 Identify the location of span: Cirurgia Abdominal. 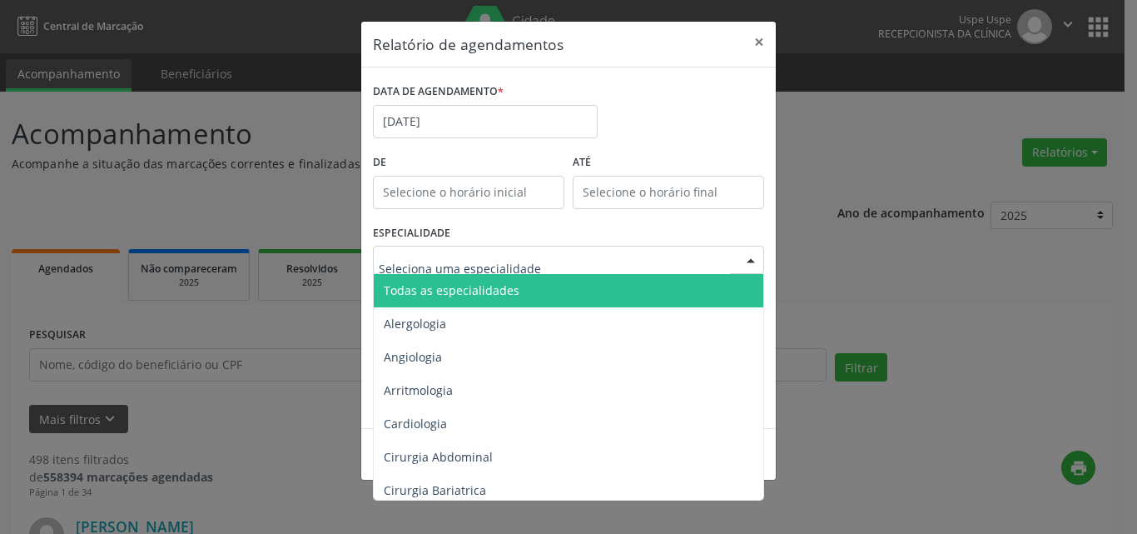
(438, 456).